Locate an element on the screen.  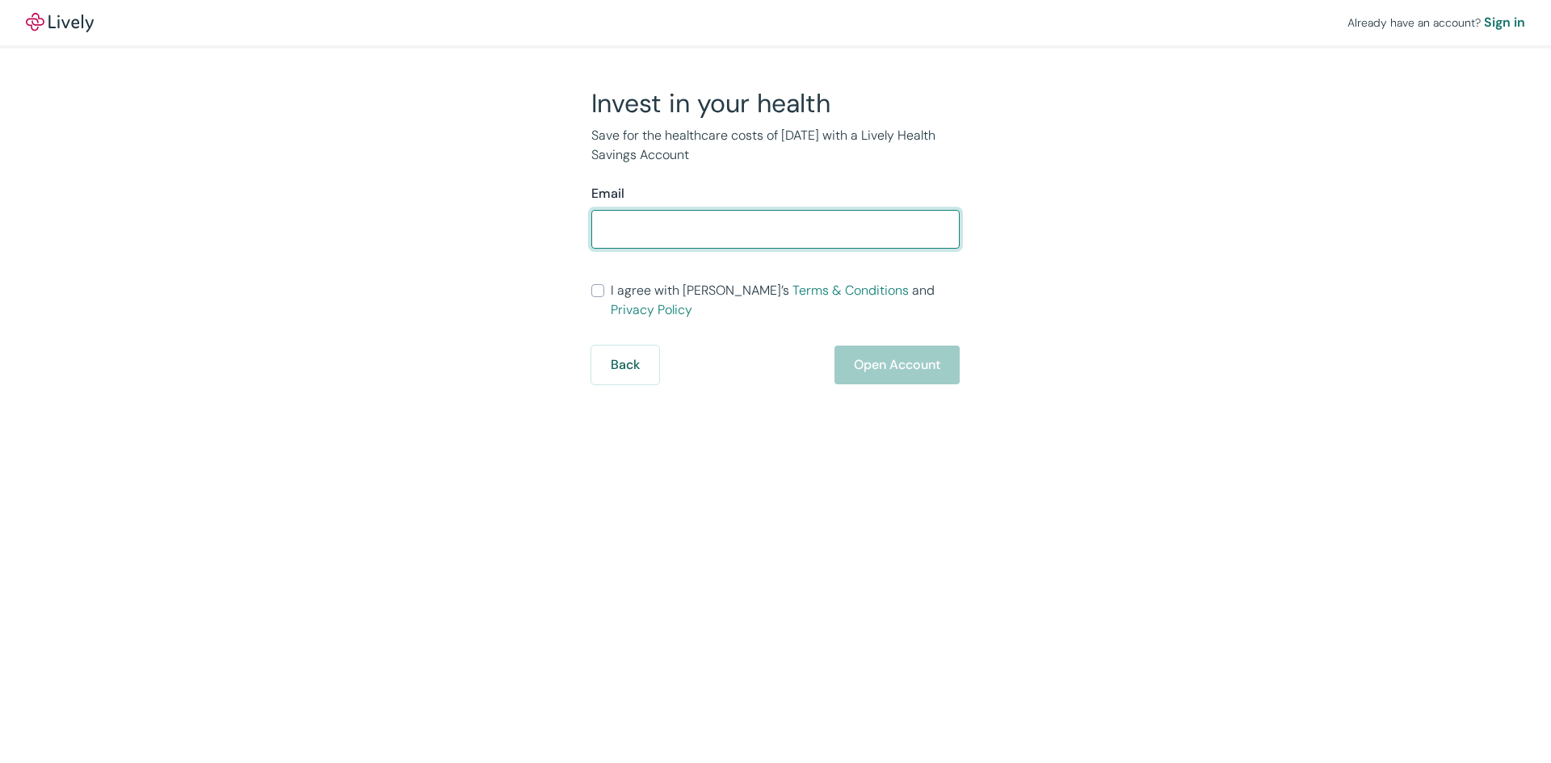
div: Sign in is located at coordinates (1504, 23).